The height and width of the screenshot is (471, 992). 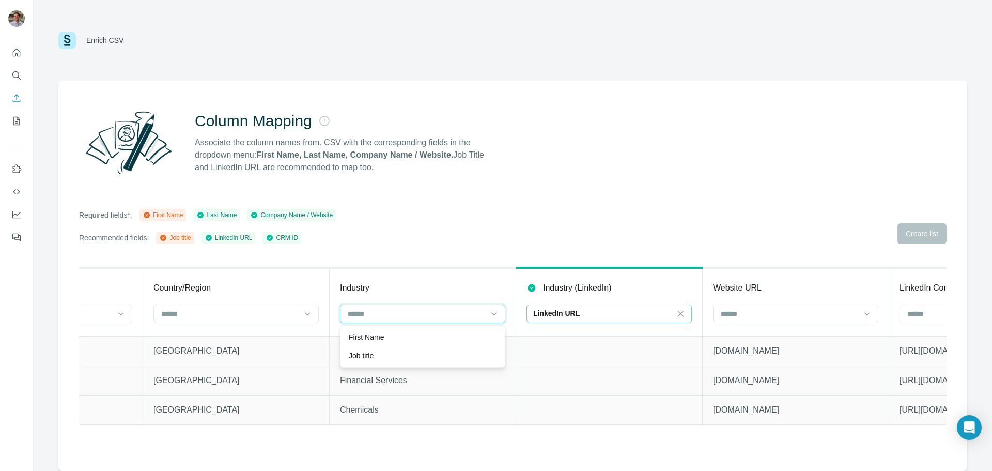 I want to click on button: Search, so click(x=17, y=75).